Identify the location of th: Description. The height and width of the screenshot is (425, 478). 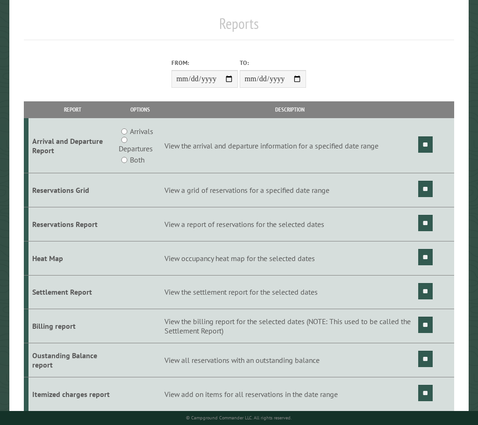
(290, 109).